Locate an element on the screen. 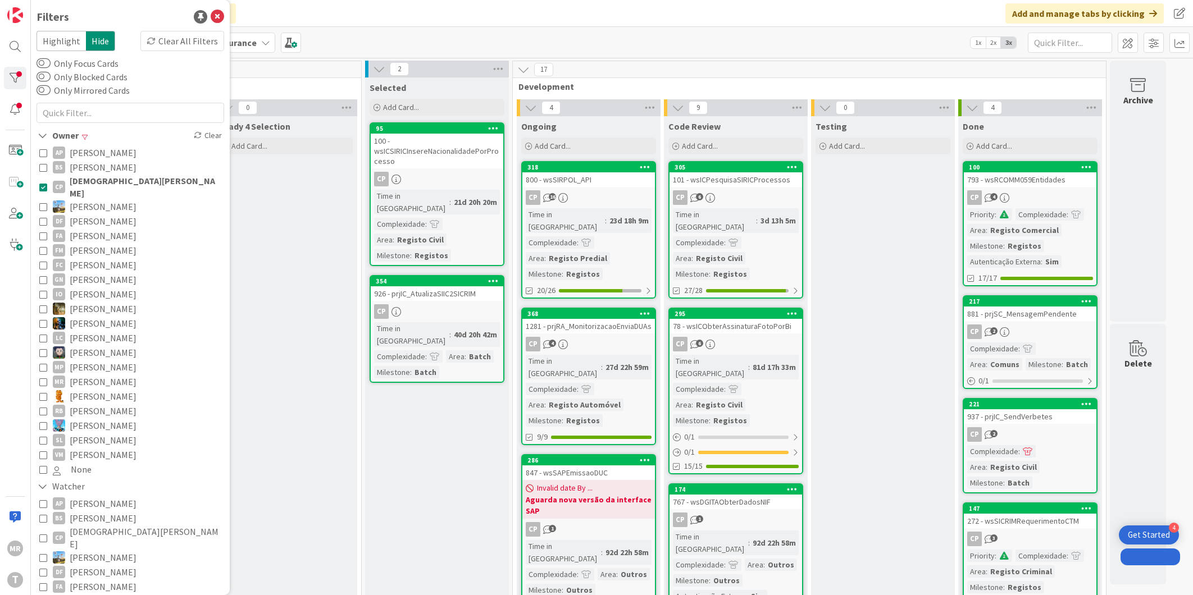 The height and width of the screenshot is (595, 1193). div: 3d 13h 5m is located at coordinates (778, 221).